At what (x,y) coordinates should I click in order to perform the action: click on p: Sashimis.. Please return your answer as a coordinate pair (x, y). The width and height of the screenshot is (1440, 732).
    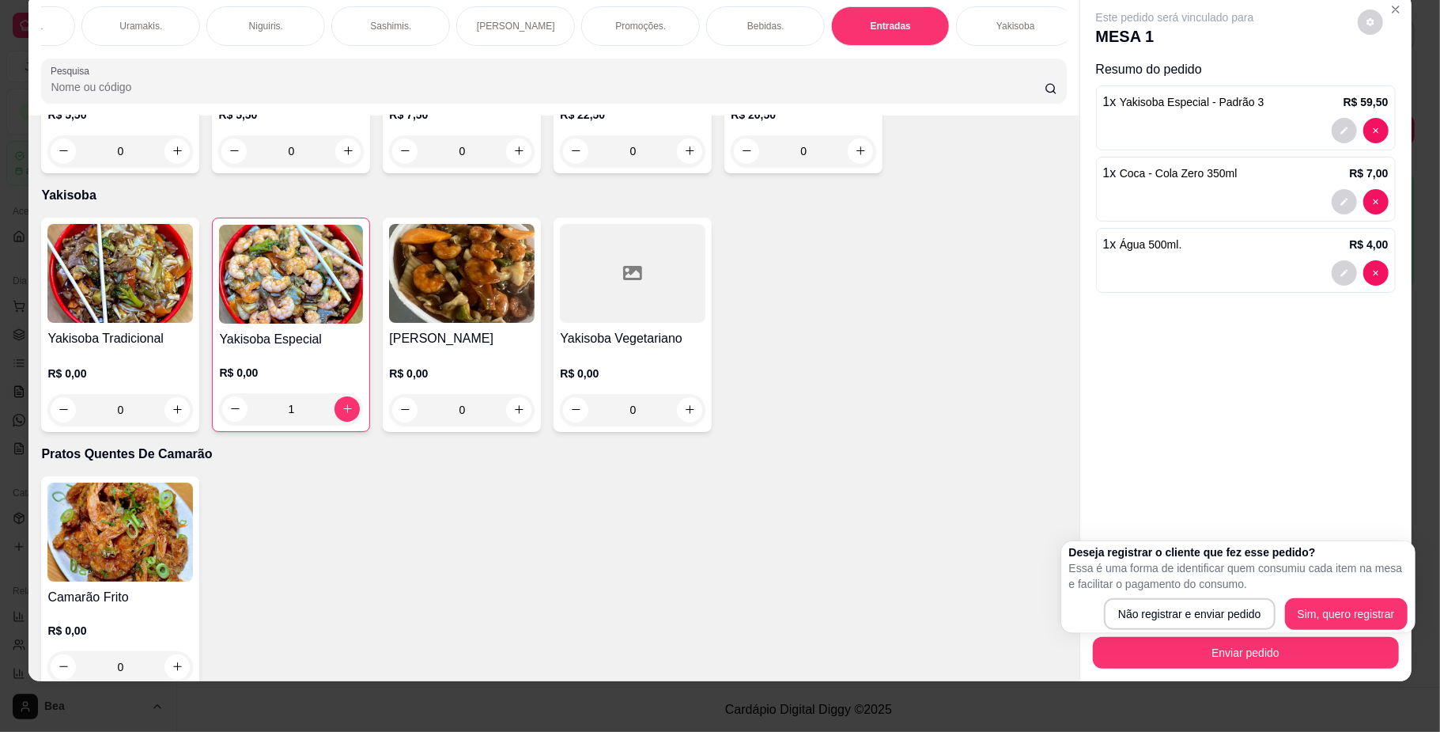
    Looking at the image, I should click on (391, 26).